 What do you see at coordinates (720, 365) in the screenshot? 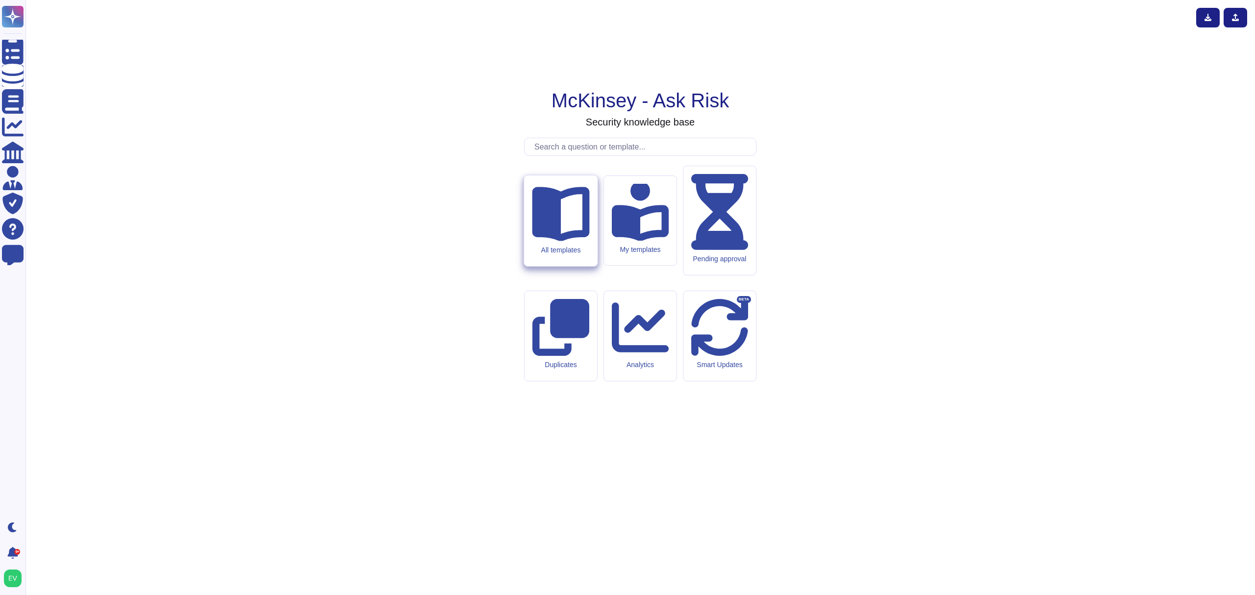
I see `div: Smart Updates` at bounding box center [720, 365].